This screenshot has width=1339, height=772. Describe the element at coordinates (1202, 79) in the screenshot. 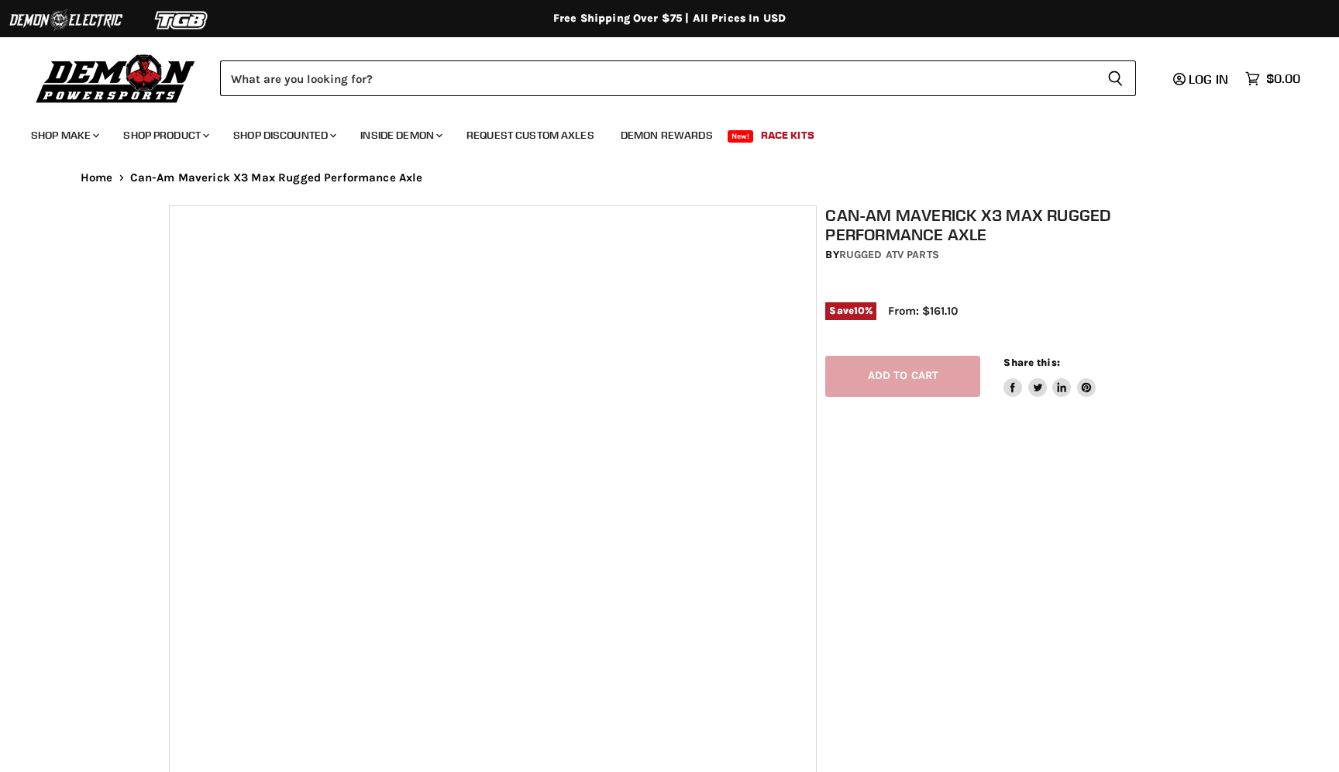

I see `a: Log in` at that location.